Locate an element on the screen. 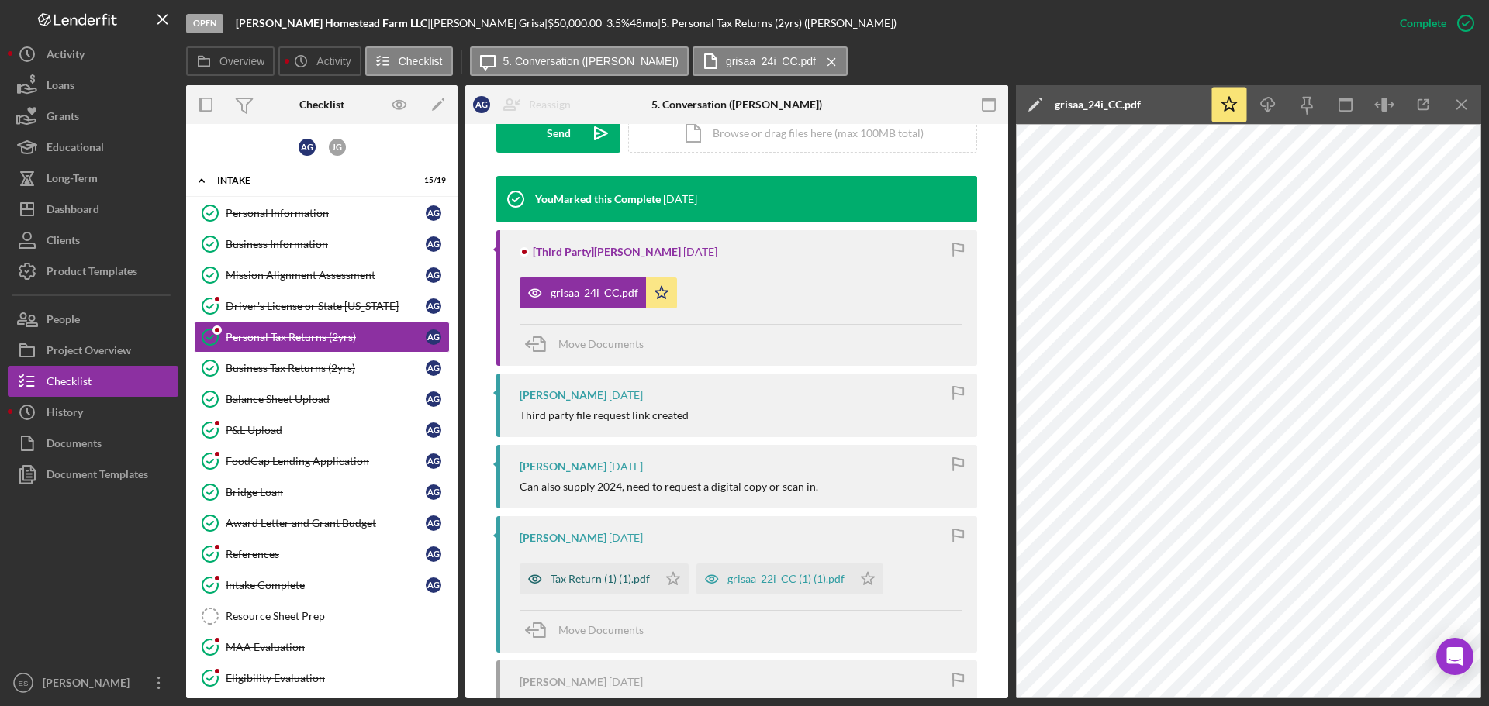 This screenshot has height=706, width=1489. a: P&L UploadAG is located at coordinates (322, 430).